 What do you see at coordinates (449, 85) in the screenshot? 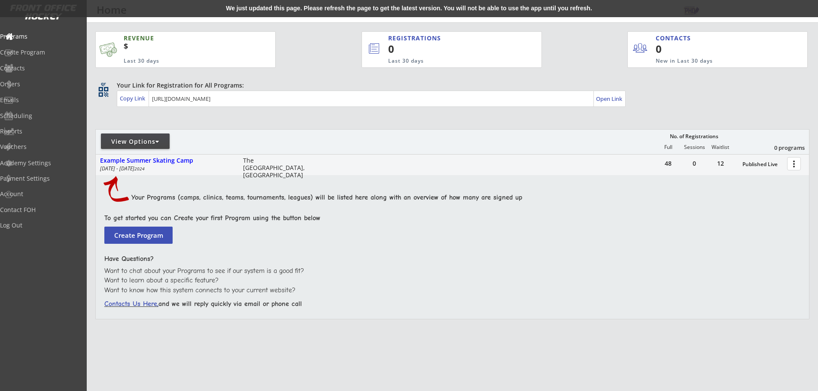
I see `div: Your Link for Registration for All Programs:` at bounding box center [449, 85].